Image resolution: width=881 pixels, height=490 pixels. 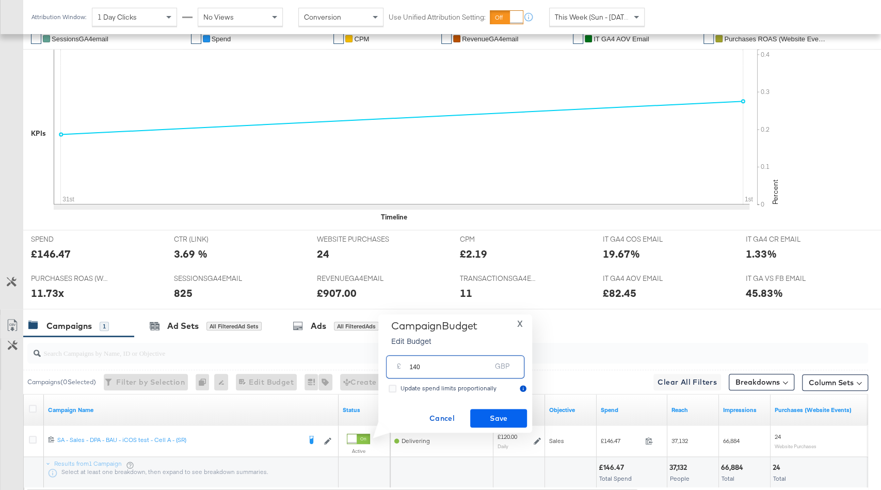 I want to click on div: Ad Sets, so click(x=183, y=326).